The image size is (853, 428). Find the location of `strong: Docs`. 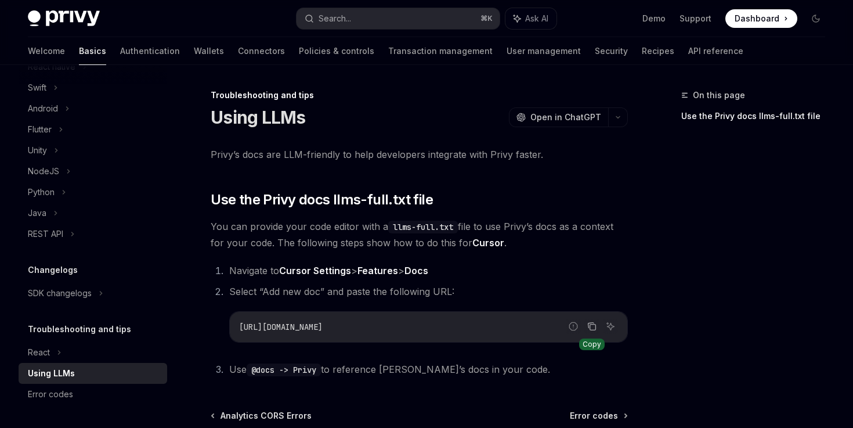

strong: Docs is located at coordinates (416, 270).